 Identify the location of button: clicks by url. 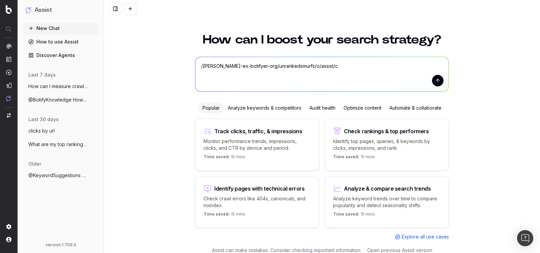
(61, 131).